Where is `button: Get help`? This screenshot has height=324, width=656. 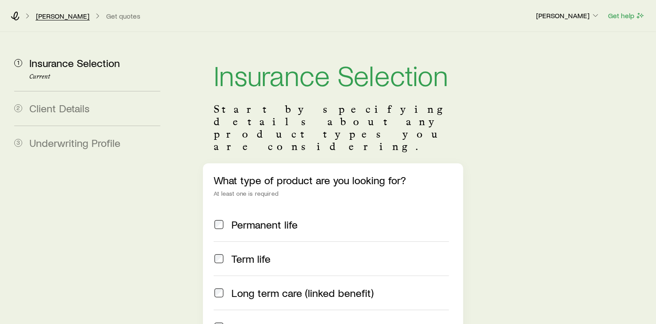
button: Get help is located at coordinates (626, 16).